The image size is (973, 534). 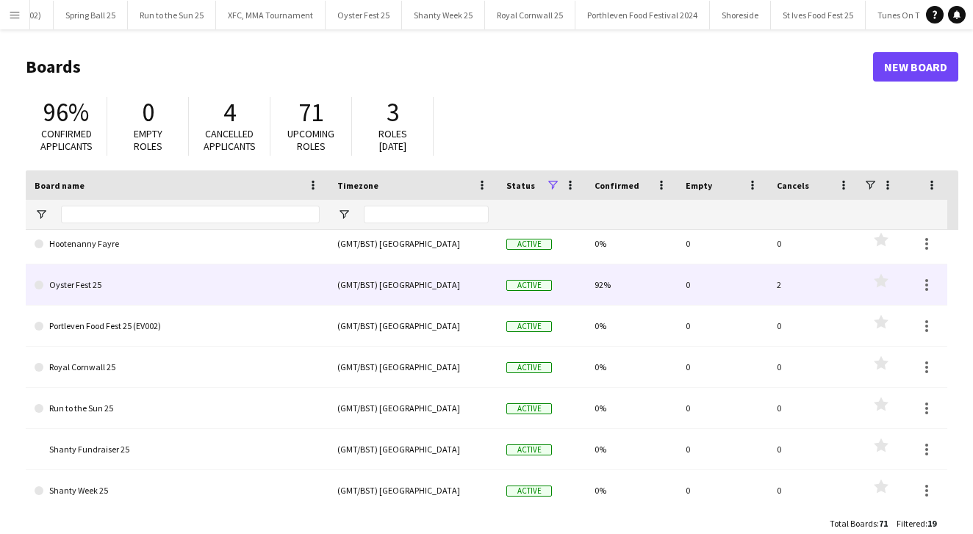 I want to click on button: Royal Cornwall 25, so click(x=530, y=15).